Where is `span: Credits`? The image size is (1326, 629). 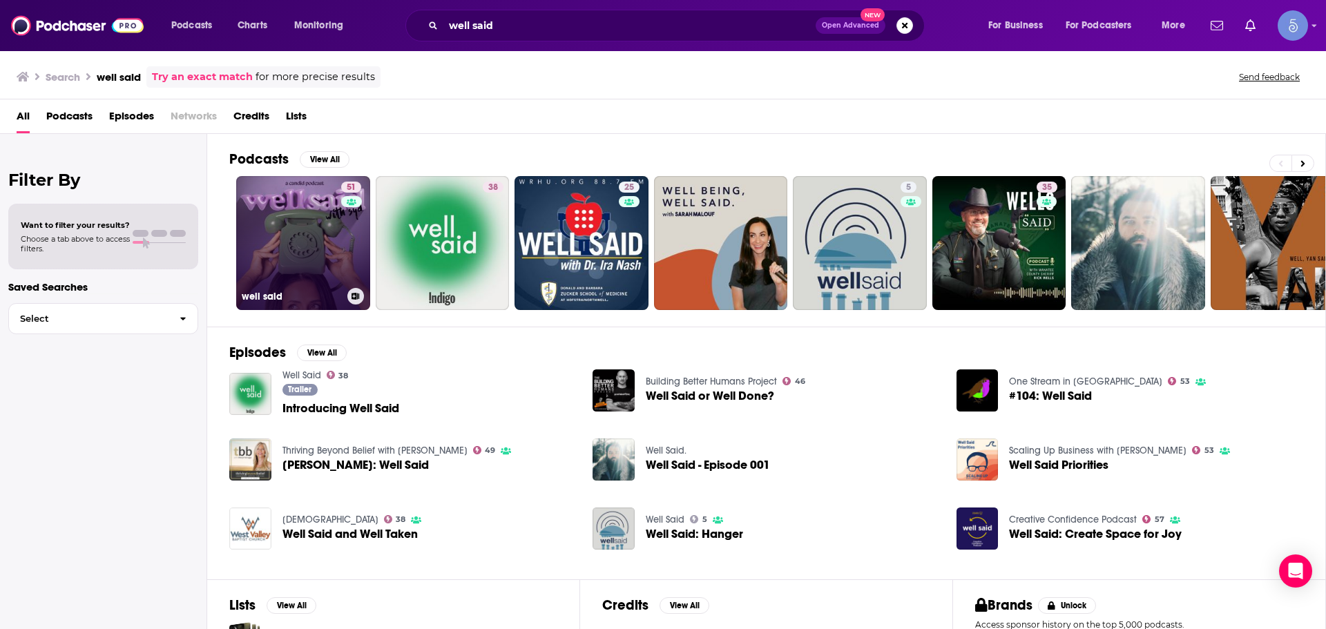 span: Credits is located at coordinates (251, 119).